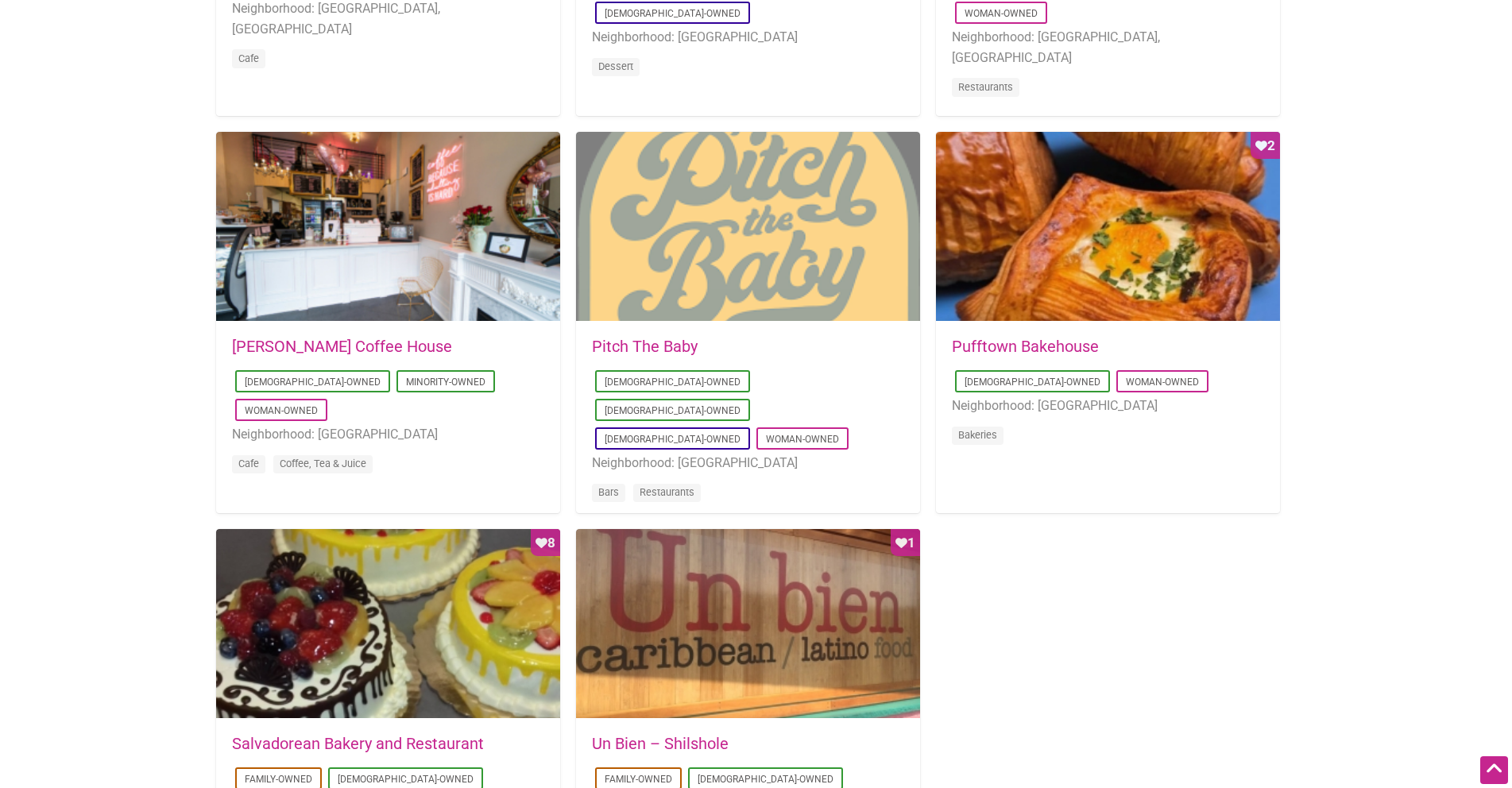  Describe the element at coordinates (445, 382) in the screenshot. I see `a: Minority-Owned` at that location.